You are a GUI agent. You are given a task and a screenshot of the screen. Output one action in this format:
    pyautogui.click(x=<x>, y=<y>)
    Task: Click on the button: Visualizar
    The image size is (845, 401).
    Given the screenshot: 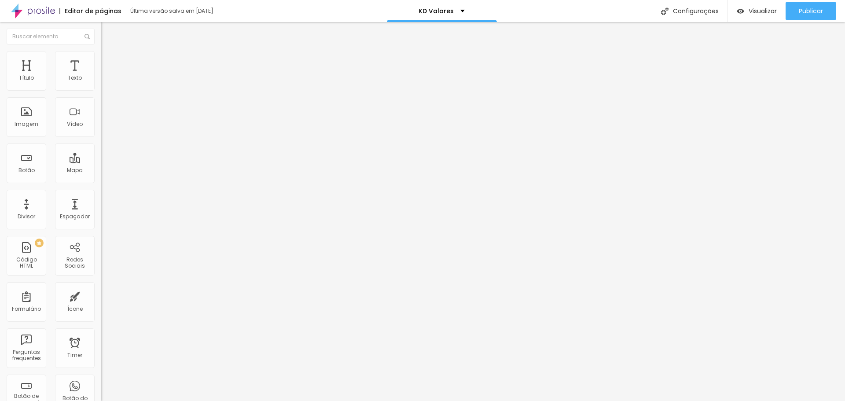 What is the action you would take?
    pyautogui.click(x=757, y=11)
    